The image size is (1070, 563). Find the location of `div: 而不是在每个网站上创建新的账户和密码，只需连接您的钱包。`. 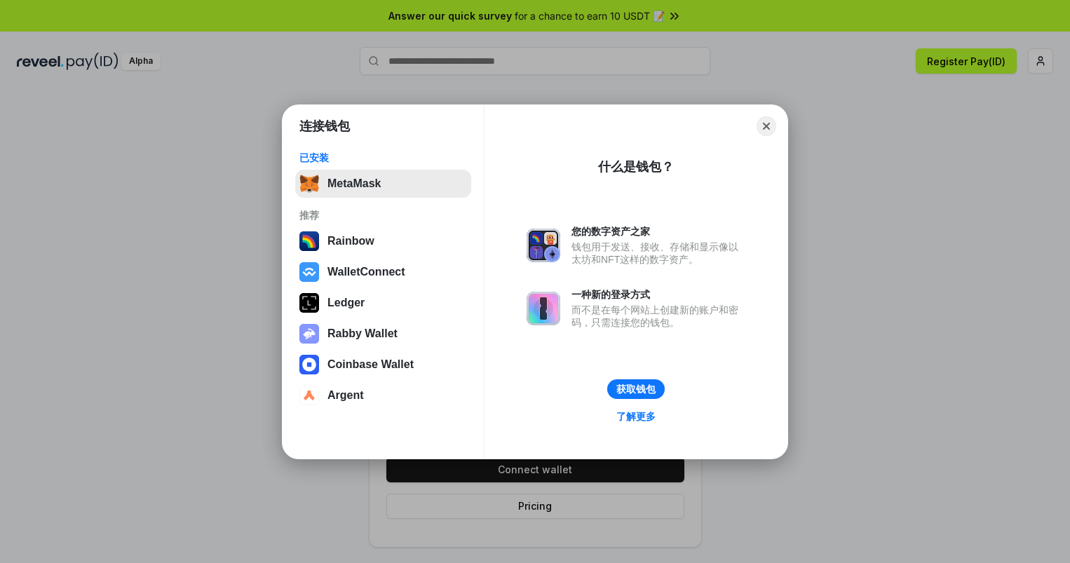

div: 而不是在每个网站上创建新的账户和密码，只需连接您的钱包。 is located at coordinates (658, 316).